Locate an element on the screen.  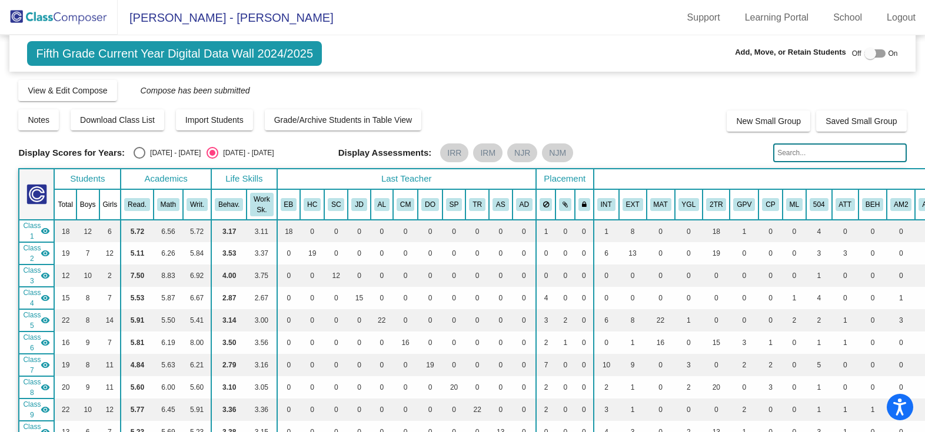
td: 2.87 is located at coordinates (229, 298).